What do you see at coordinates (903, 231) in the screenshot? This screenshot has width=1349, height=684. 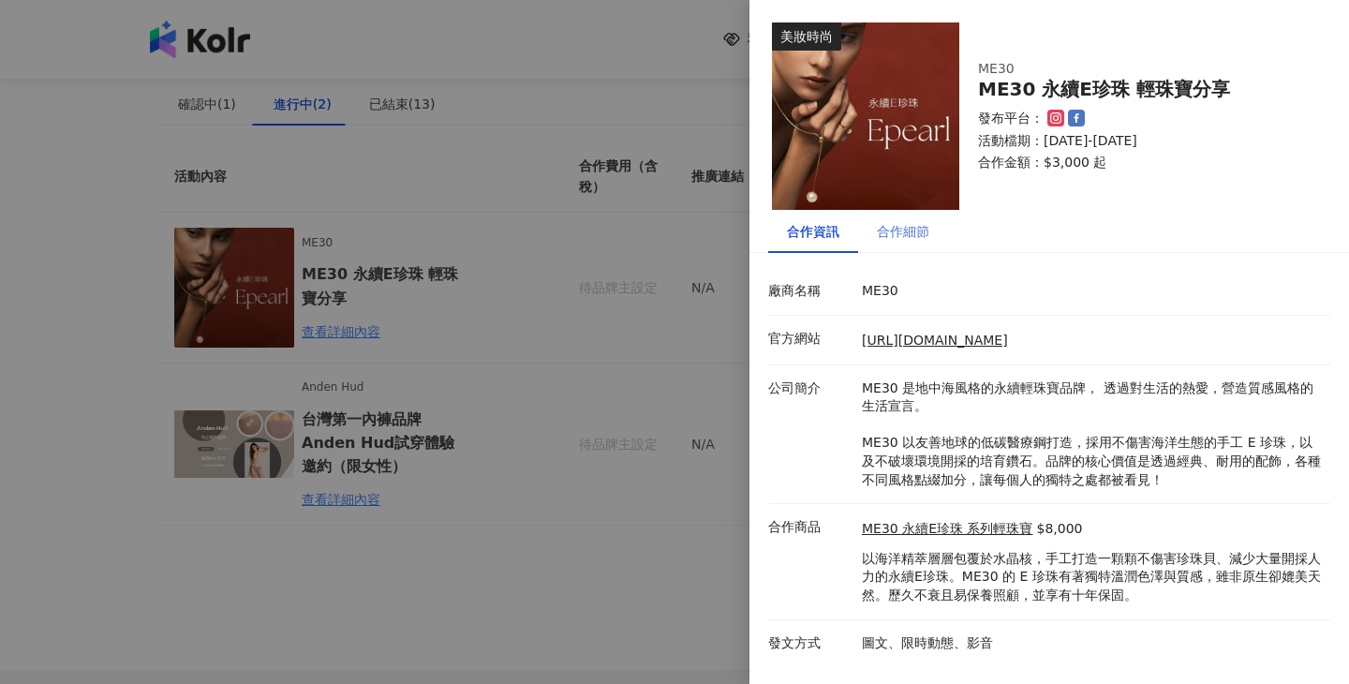 I see `div: 合作細節` at bounding box center [903, 231].